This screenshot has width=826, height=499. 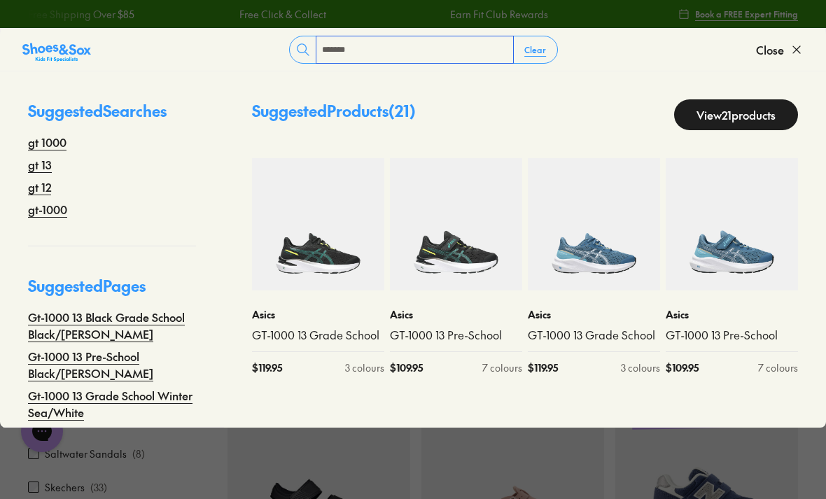 What do you see at coordinates (282, 14) in the screenshot?
I see `a: Free Click & Collect` at bounding box center [282, 14].